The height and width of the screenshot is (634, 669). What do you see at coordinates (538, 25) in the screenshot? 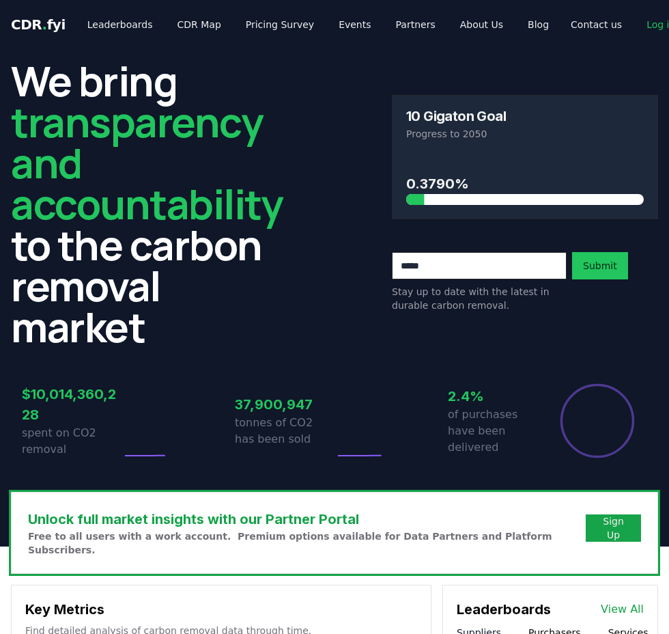
I see `a: Blog` at bounding box center [538, 25].